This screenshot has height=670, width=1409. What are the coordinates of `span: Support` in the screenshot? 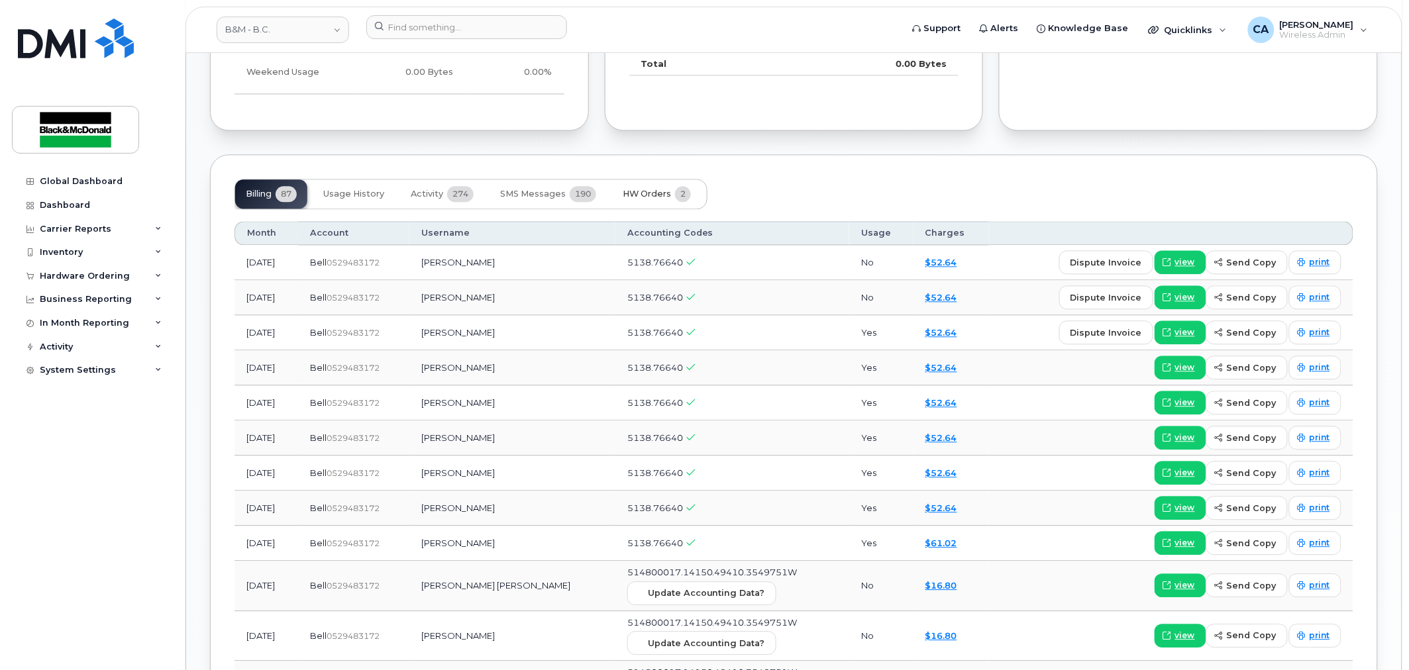 It's located at (943, 28).